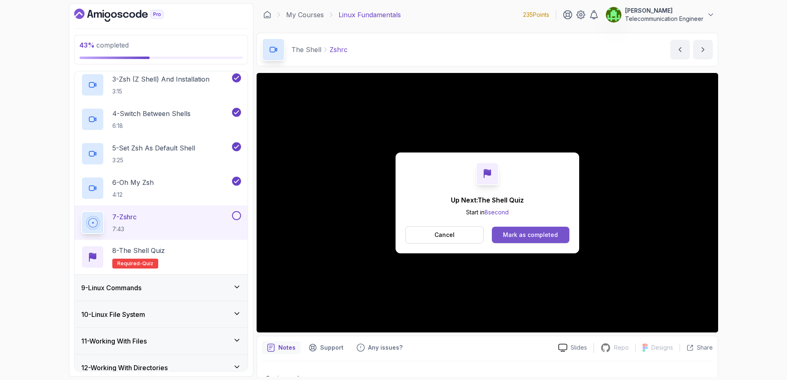 The width and height of the screenshot is (787, 380). Describe the element at coordinates (111, 288) in the screenshot. I see `h3: 9 - Linux Commands` at that location.